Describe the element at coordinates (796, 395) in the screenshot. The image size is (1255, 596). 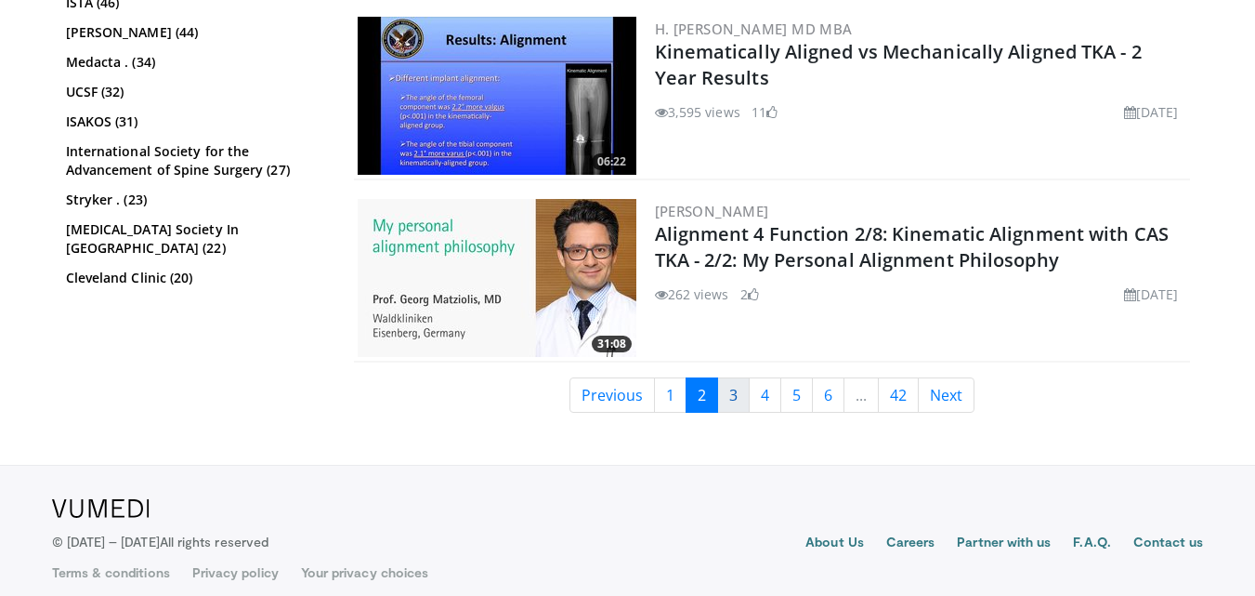
I see `a: 5` at that location.